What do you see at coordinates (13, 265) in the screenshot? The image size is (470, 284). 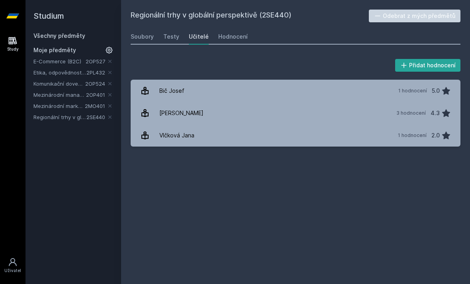 I see `a: Uživatel` at bounding box center [13, 265].